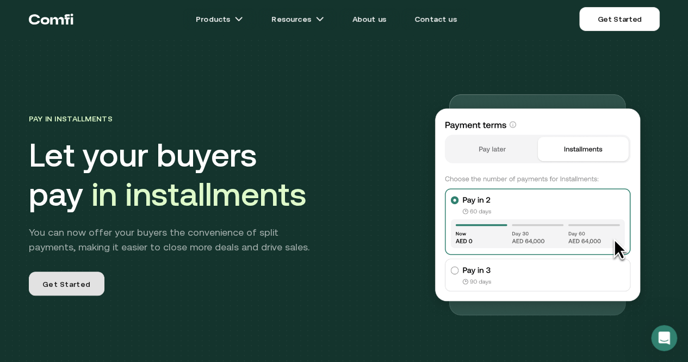  I want to click on span: Pay in Installments, so click(71, 119).